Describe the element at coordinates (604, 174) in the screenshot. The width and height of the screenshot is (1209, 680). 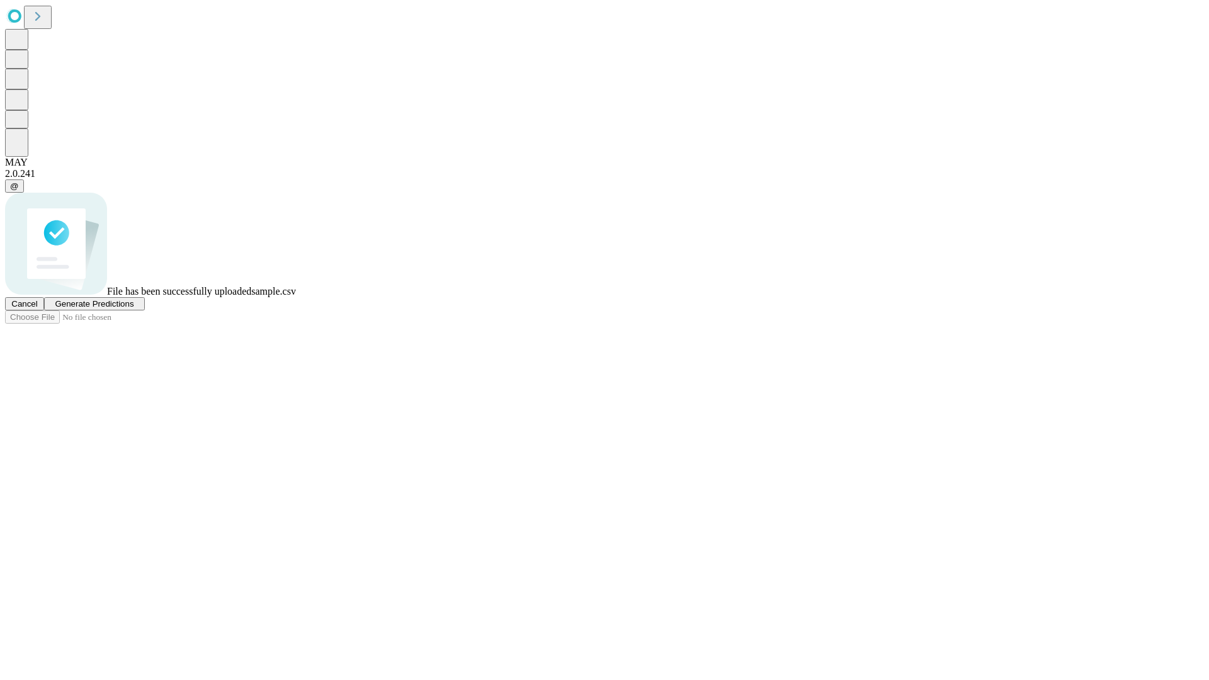
I see `div: 2.0.241` at that location.